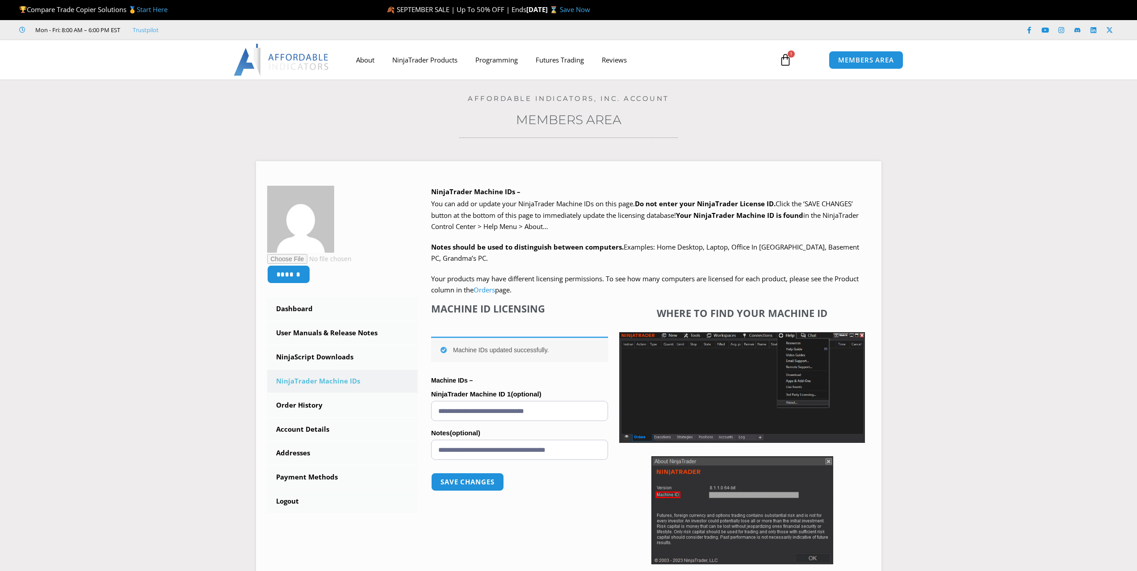 The height and width of the screenshot is (571, 1137). Describe the element at coordinates (742, 388) in the screenshot. I see `img: Screenshot 2025-01-17 1155544 | Affordable Indicators – NinjaTrader` at that location.